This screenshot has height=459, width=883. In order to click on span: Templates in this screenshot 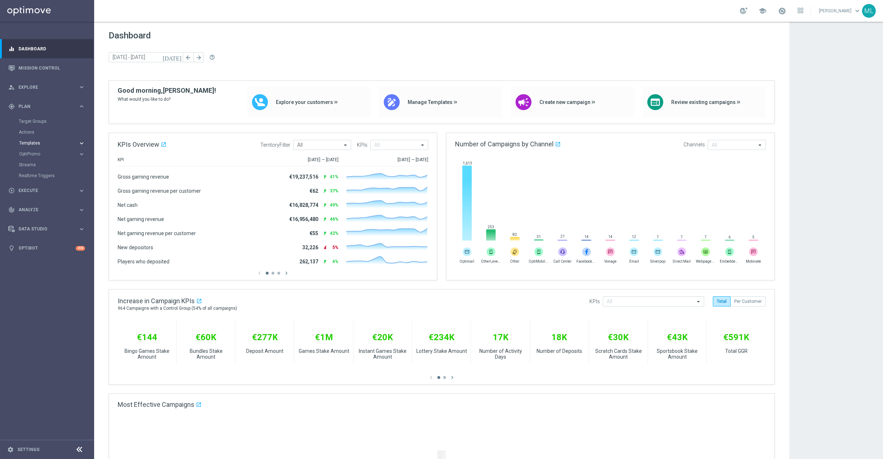, I will do `click(45, 143)`.